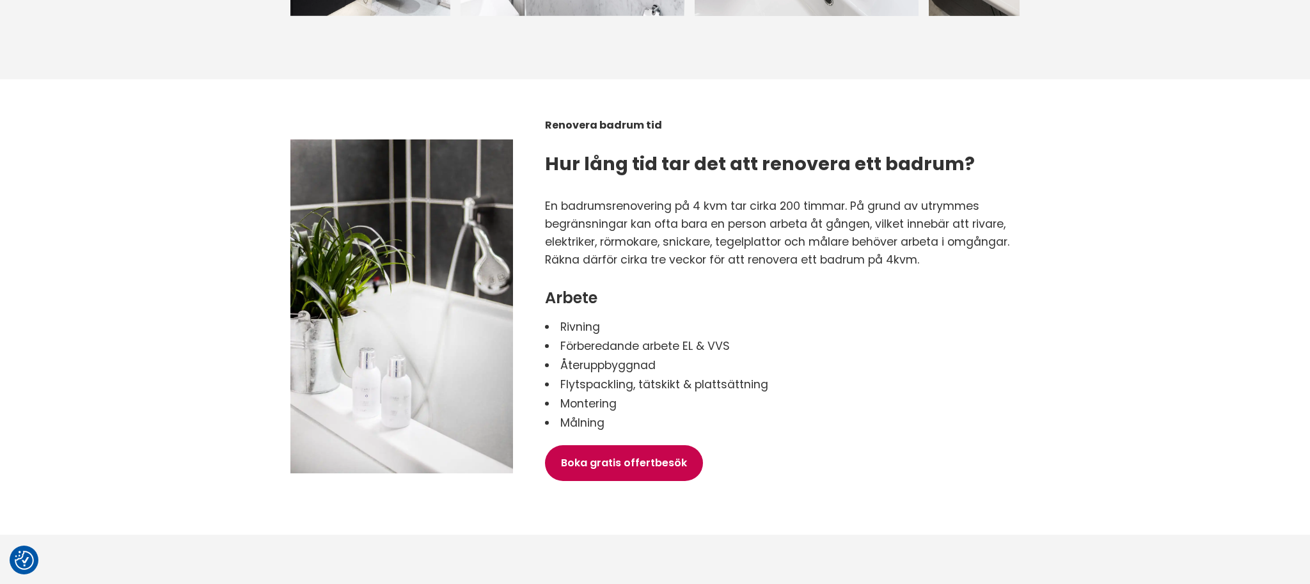  Describe the element at coordinates (782, 125) in the screenshot. I see `h2: Renovera badrum tid` at that location.